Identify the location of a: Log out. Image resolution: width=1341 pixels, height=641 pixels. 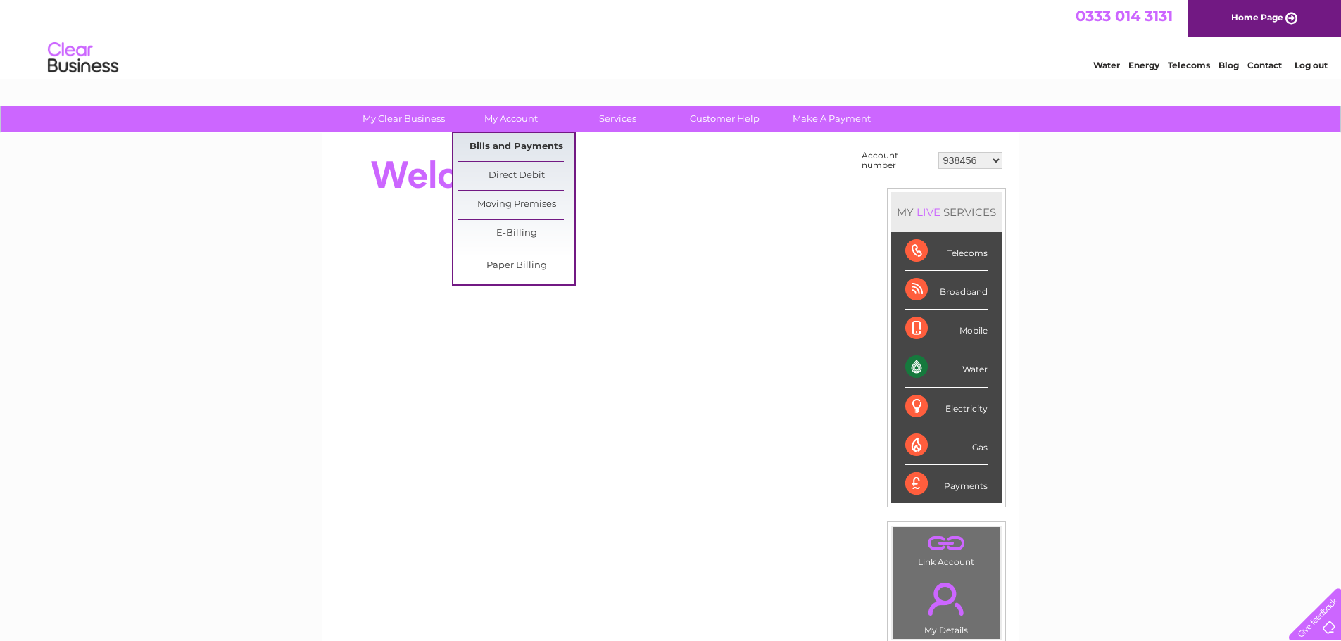
(1311, 65).